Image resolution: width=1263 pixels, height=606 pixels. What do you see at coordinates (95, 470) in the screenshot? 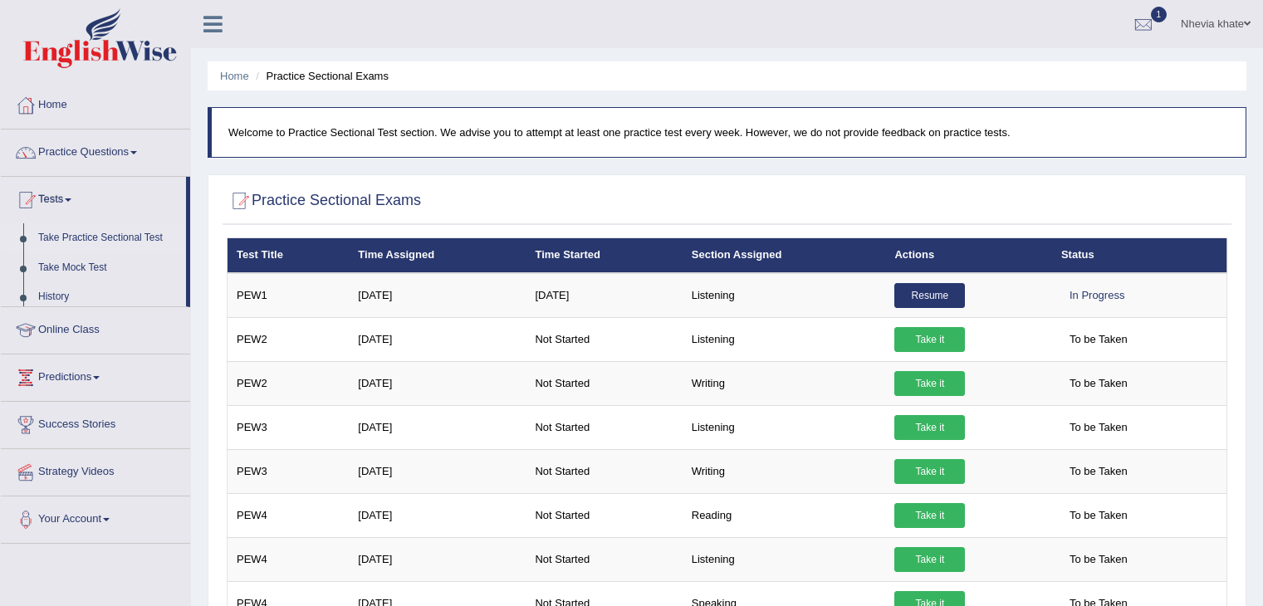
I see `a: Strategy Videos` at bounding box center [95, 470].